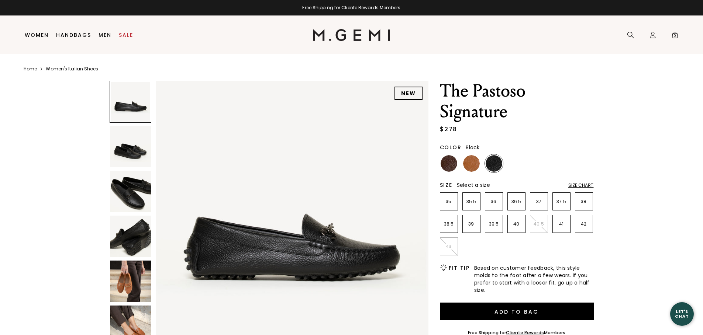 The height and width of the screenshot is (335, 703). Describe the element at coordinates (682, 314) in the screenshot. I see `div: Let's Chat` at that location.